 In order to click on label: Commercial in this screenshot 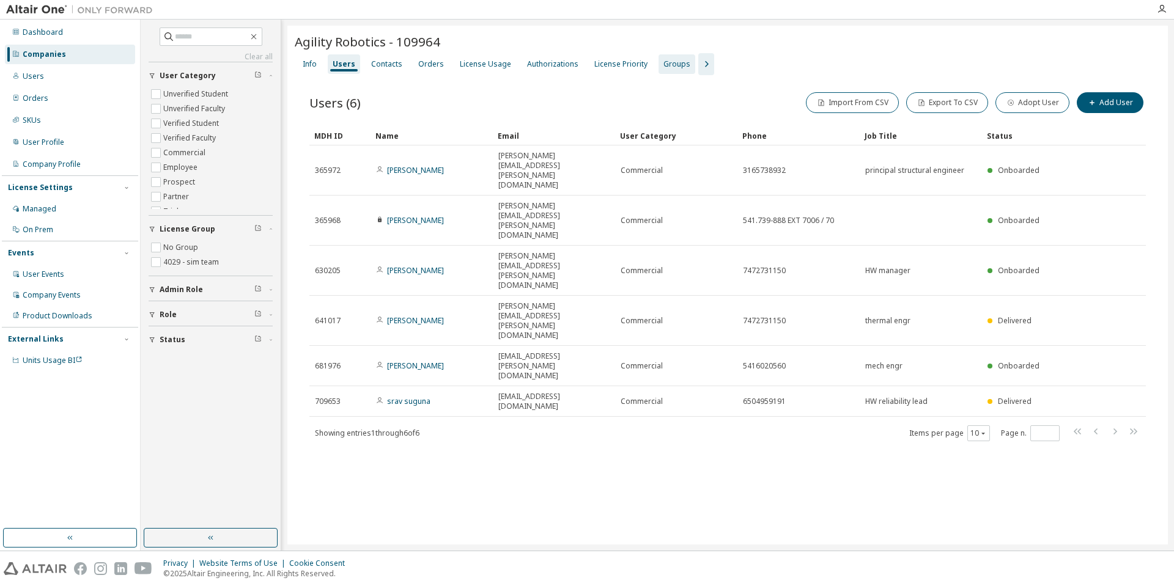, I will do `click(185, 153)`.